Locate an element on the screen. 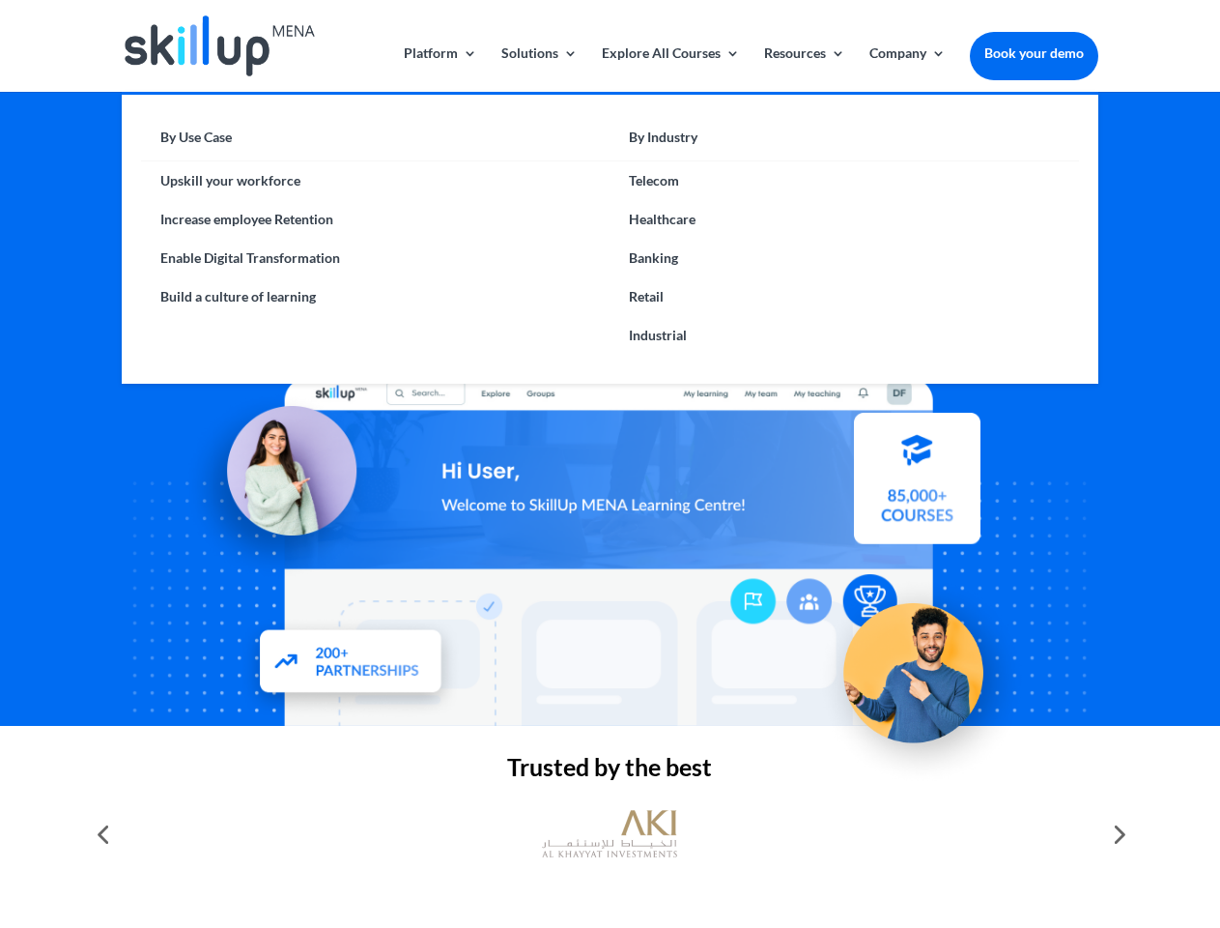 This screenshot has height=928, width=1220. a: Increase employee Retention is located at coordinates (375, 219).